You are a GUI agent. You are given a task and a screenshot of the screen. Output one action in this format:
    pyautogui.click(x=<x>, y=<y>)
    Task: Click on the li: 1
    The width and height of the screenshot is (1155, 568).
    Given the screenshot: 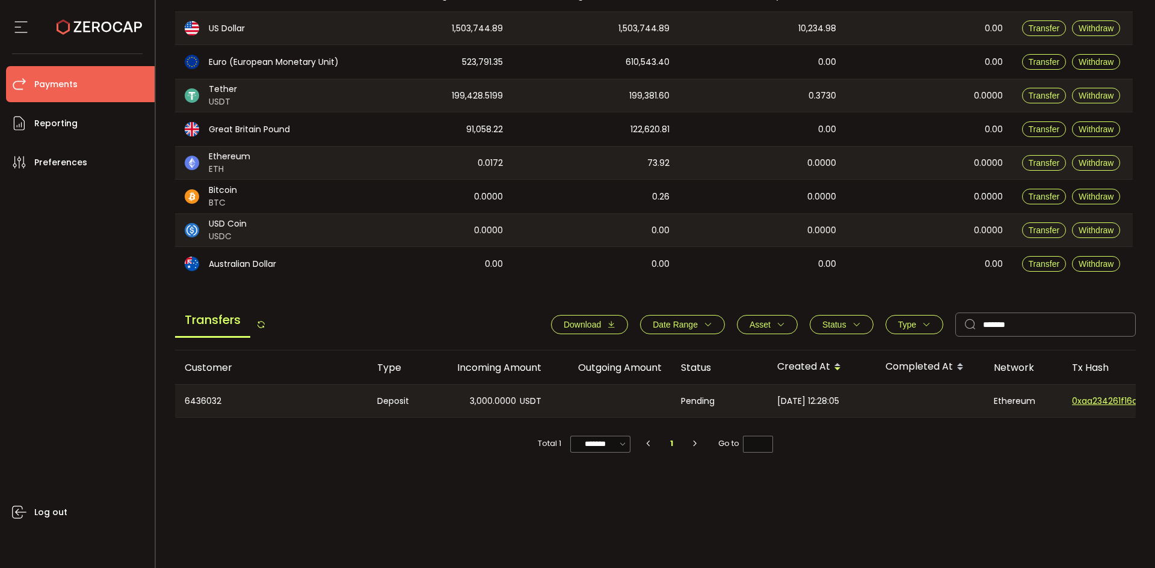 What is the action you would take?
    pyautogui.click(x=672, y=444)
    